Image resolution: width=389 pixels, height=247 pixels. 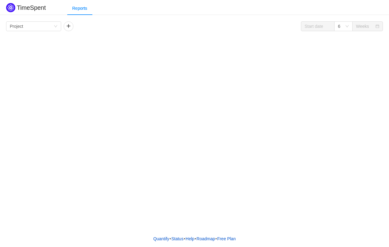 What do you see at coordinates (190, 239) in the screenshot?
I see `a: Help` at bounding box center [190, 239].